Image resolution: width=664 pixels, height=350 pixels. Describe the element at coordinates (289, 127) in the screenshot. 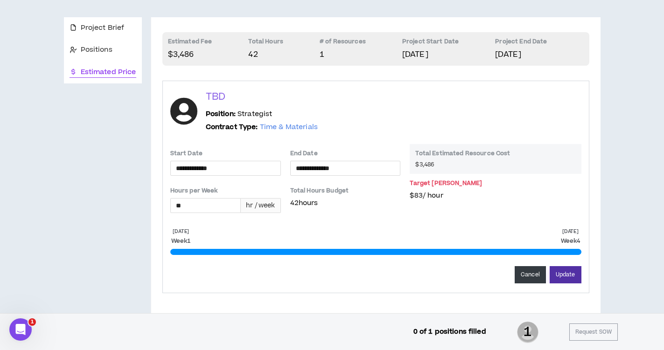

I see `span: Time & Materials` at that location.